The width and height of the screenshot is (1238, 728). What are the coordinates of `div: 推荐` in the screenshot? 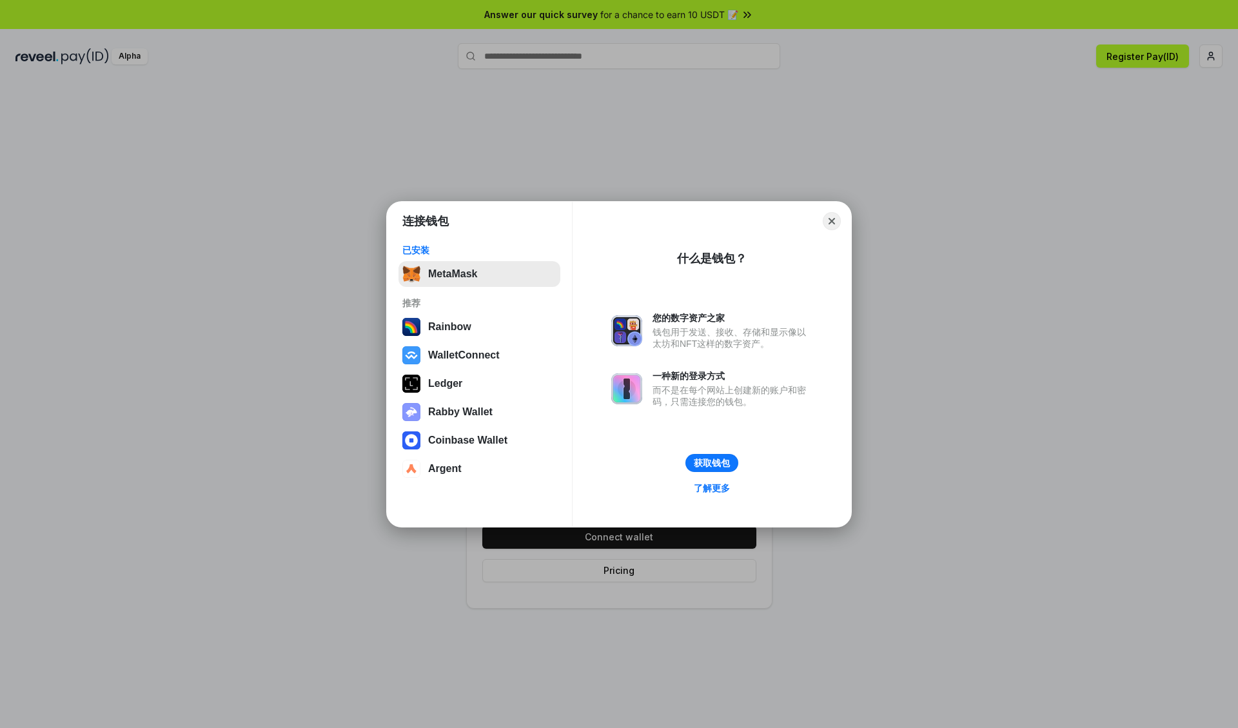 It's located at (479, 303).